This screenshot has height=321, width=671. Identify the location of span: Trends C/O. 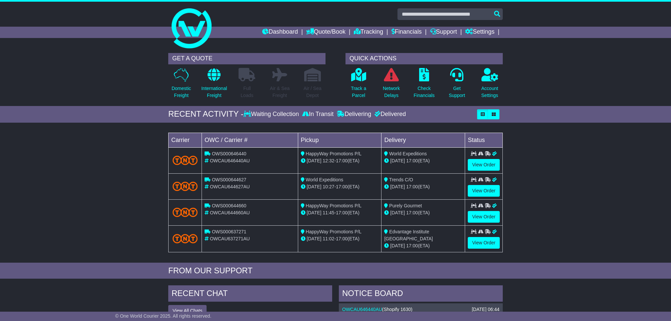
(401, 179).